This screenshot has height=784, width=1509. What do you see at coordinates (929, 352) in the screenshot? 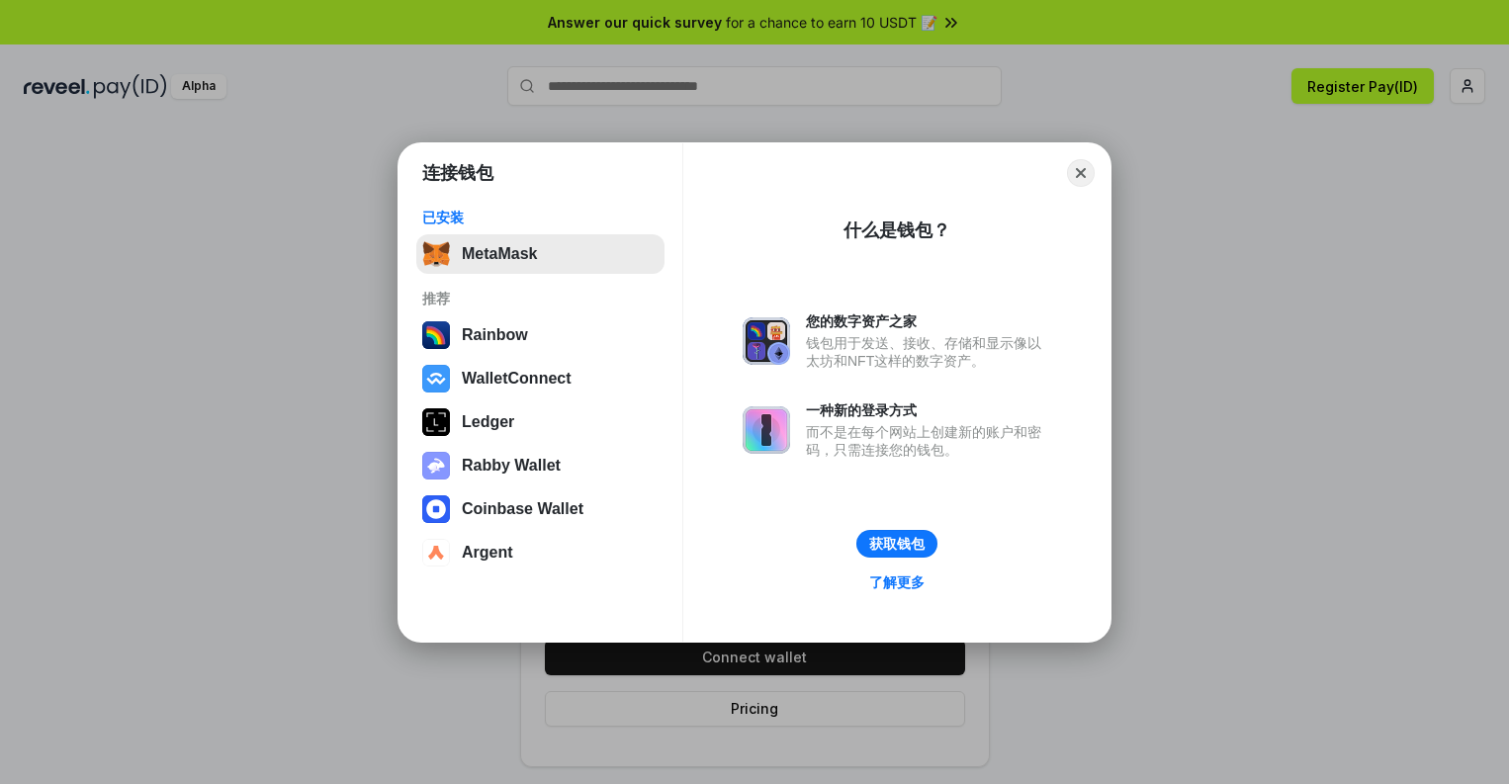
I see `div: 钱包用于发送、接收、存储和显示像以太坊和NFT这样的数字资产。` at bounding box center [929, 352].